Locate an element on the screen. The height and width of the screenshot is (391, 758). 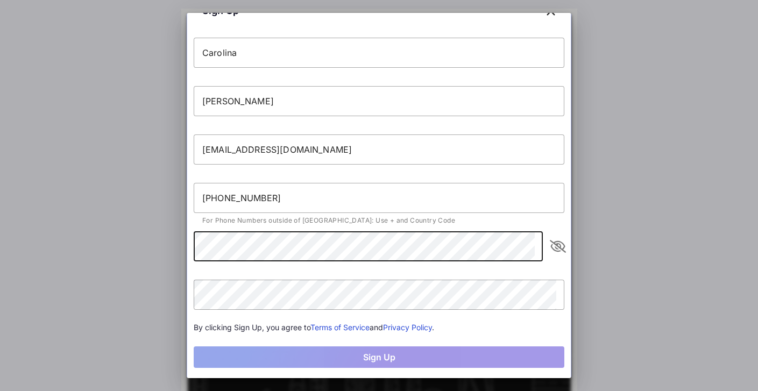
div: By clicking Sign Up, you agree to and . is located at coordinates (379, 327).